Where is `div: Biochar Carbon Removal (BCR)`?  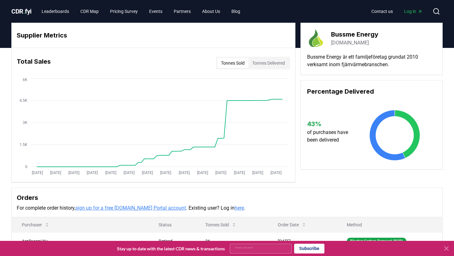 div: Biochar Carbon Removal (BCR) is located at coordinates (376, 241).